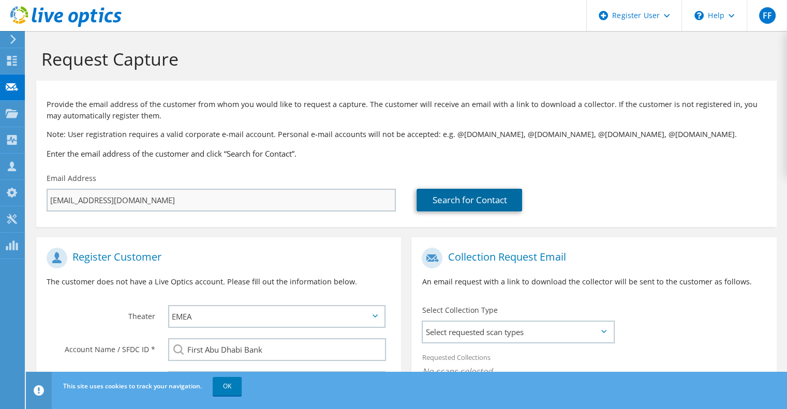 Image resolution: width=787 pixels, height=409 pixels. Describe the element at coordinates (591, 258) in the screenshot. I see `h1: Collection Request Email` at that location.